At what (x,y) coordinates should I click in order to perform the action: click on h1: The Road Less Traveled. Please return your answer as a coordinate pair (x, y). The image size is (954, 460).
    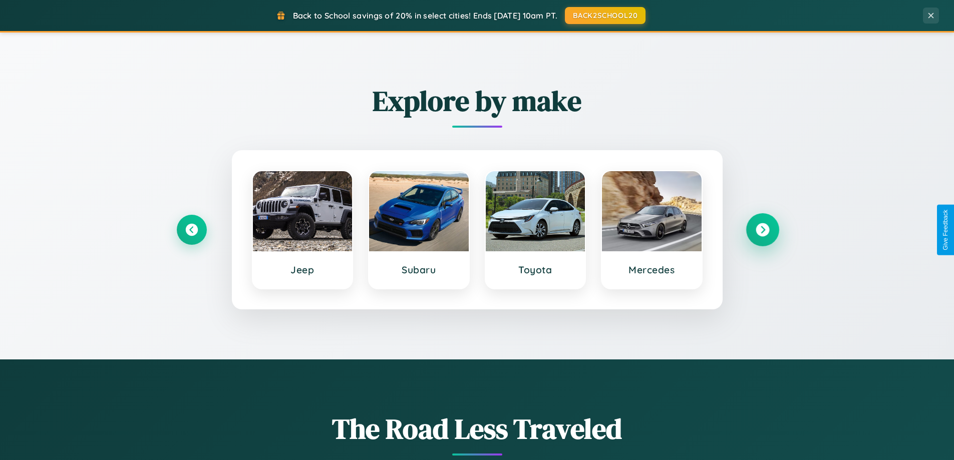
    Looking at the image, I should click on (477, 429).